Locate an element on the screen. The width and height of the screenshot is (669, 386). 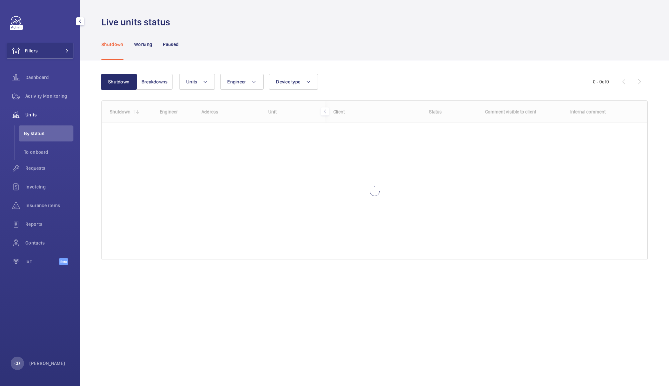
span: IoT is located at coordinates (42, 262).